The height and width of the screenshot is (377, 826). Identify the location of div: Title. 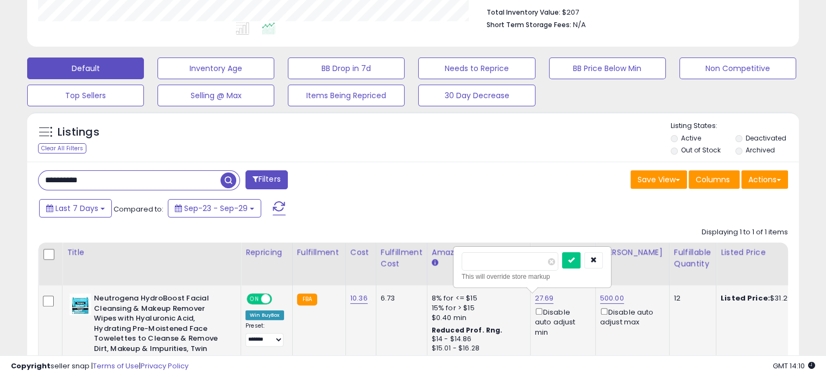
(151, 252).